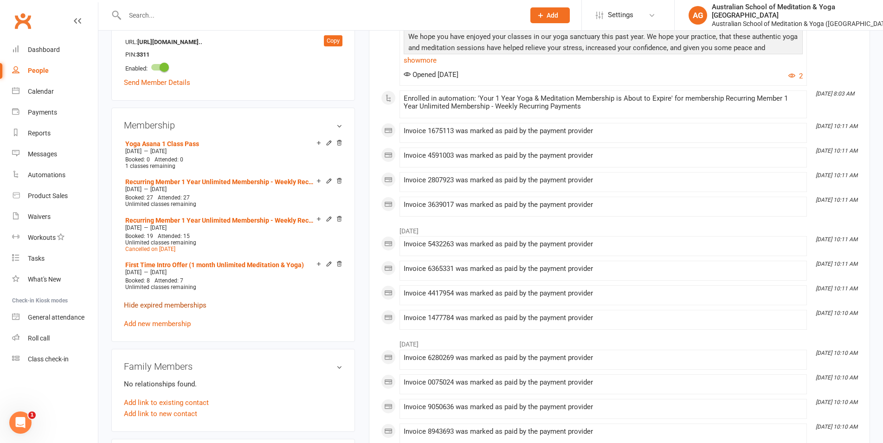 The width and height of the screenshot is (883, 443). What do you see at coordinates (44, 50) in the screenshot?
I see `div: Dashboard` at bounding box center [44, 50].